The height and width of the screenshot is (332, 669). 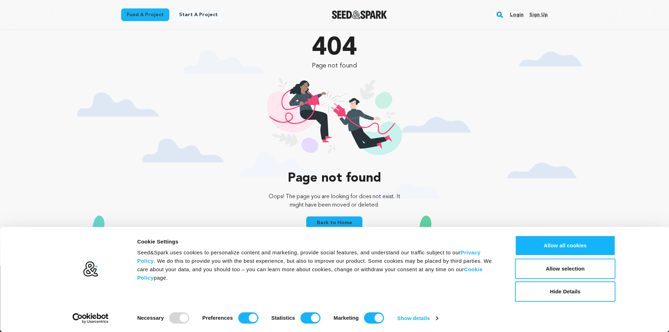 I want to click on strong: Statistics, so click(x=284, y=318).